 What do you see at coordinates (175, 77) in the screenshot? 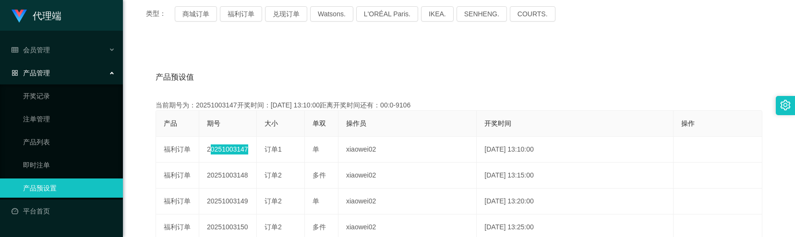
I see `span: 产品预设值` at bounding box center [175, 77].